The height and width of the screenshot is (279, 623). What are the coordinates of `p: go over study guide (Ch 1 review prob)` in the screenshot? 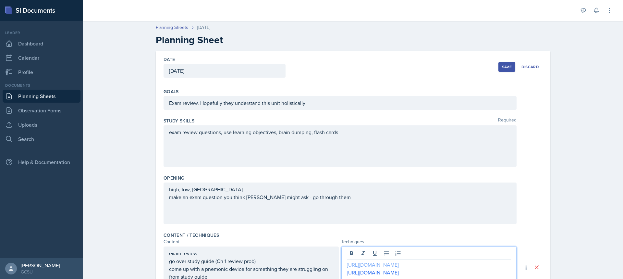 It's located at (251, 261).